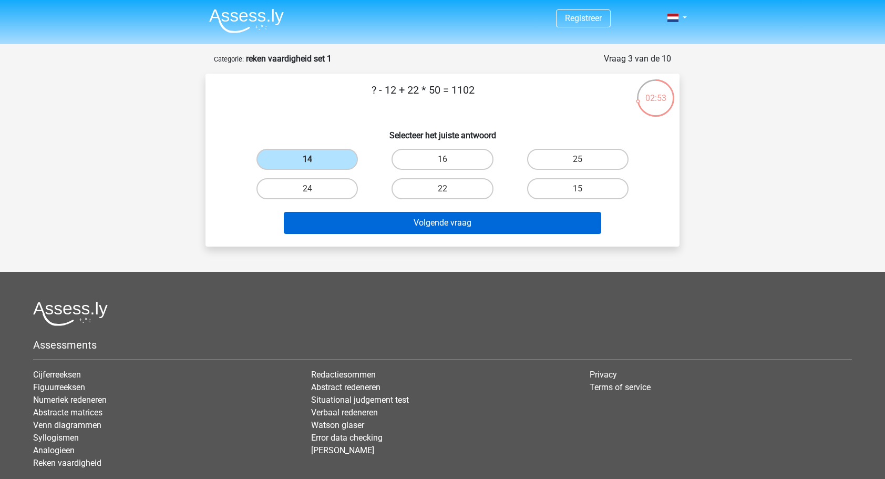  I want to click on img: Assessly logo, so click(70, 313).